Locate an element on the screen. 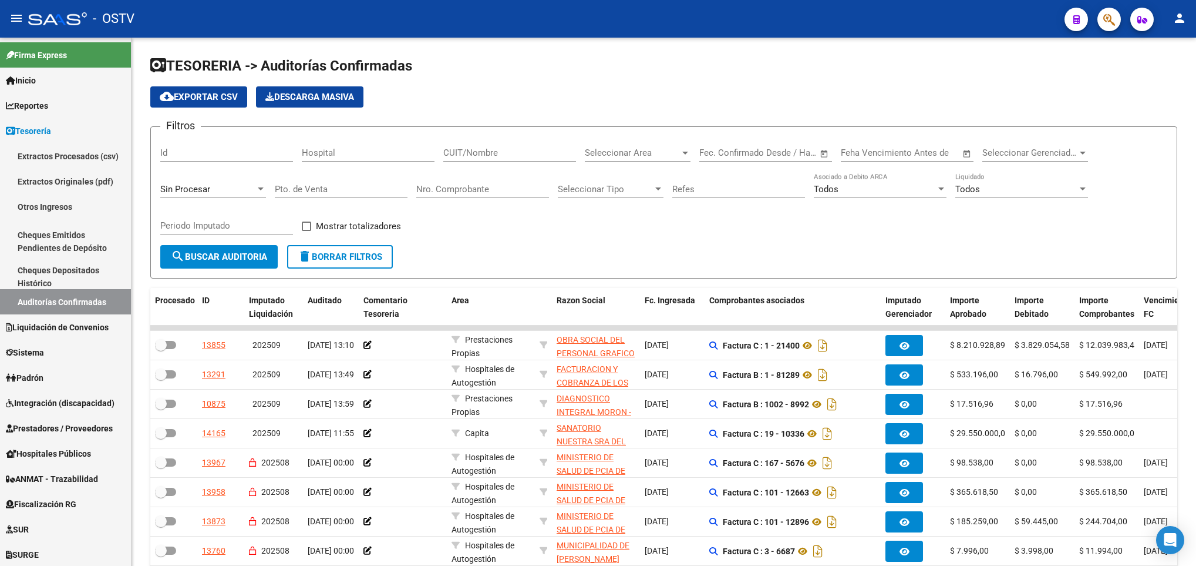 The width and height of the screenshot is (1196, 566). div: 13967 is located at coordinates (214, 462).